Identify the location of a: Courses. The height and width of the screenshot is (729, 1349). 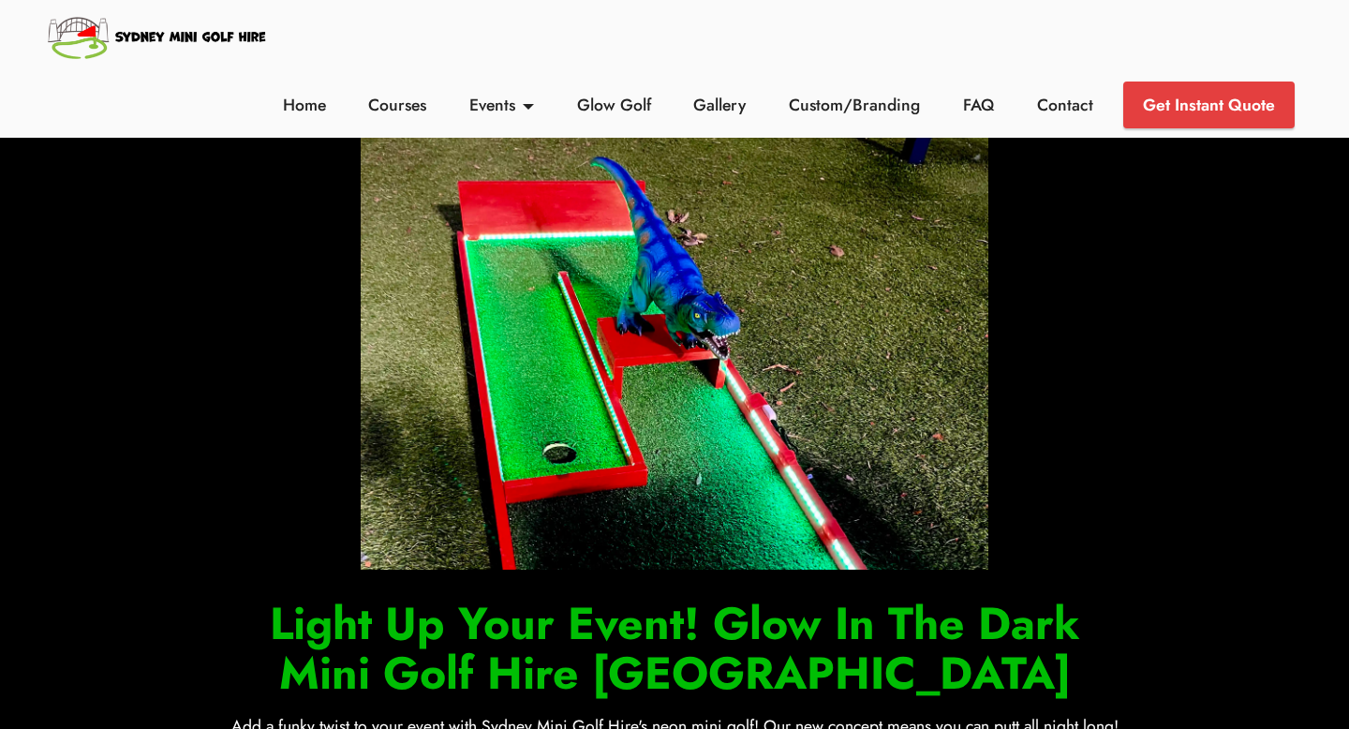
(397, 105).